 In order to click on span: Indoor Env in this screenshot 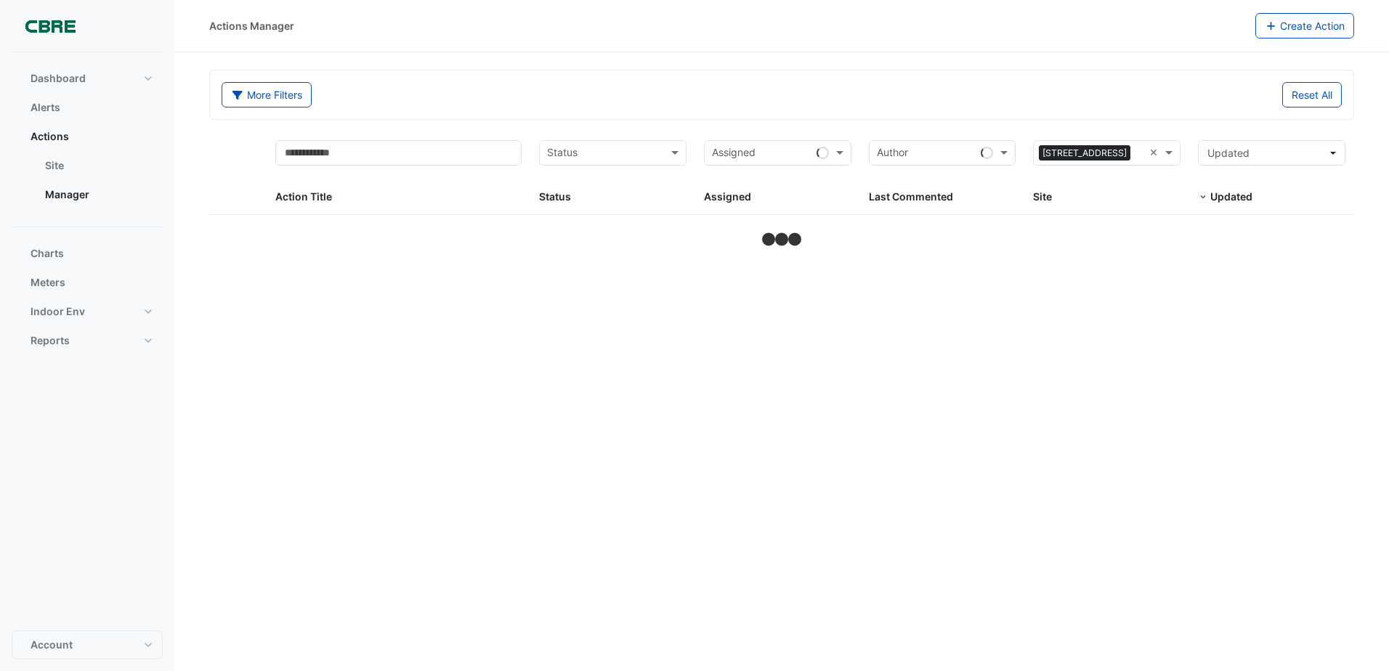, I will do `click(57, 312)`.